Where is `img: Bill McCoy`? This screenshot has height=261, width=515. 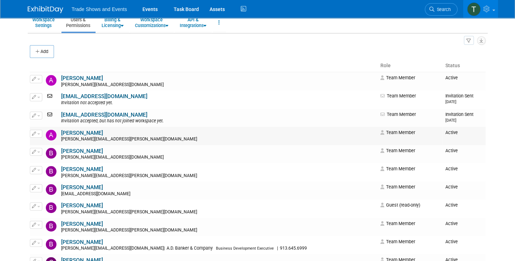 img: Bill McCoy is located at coordinates (51, 189).